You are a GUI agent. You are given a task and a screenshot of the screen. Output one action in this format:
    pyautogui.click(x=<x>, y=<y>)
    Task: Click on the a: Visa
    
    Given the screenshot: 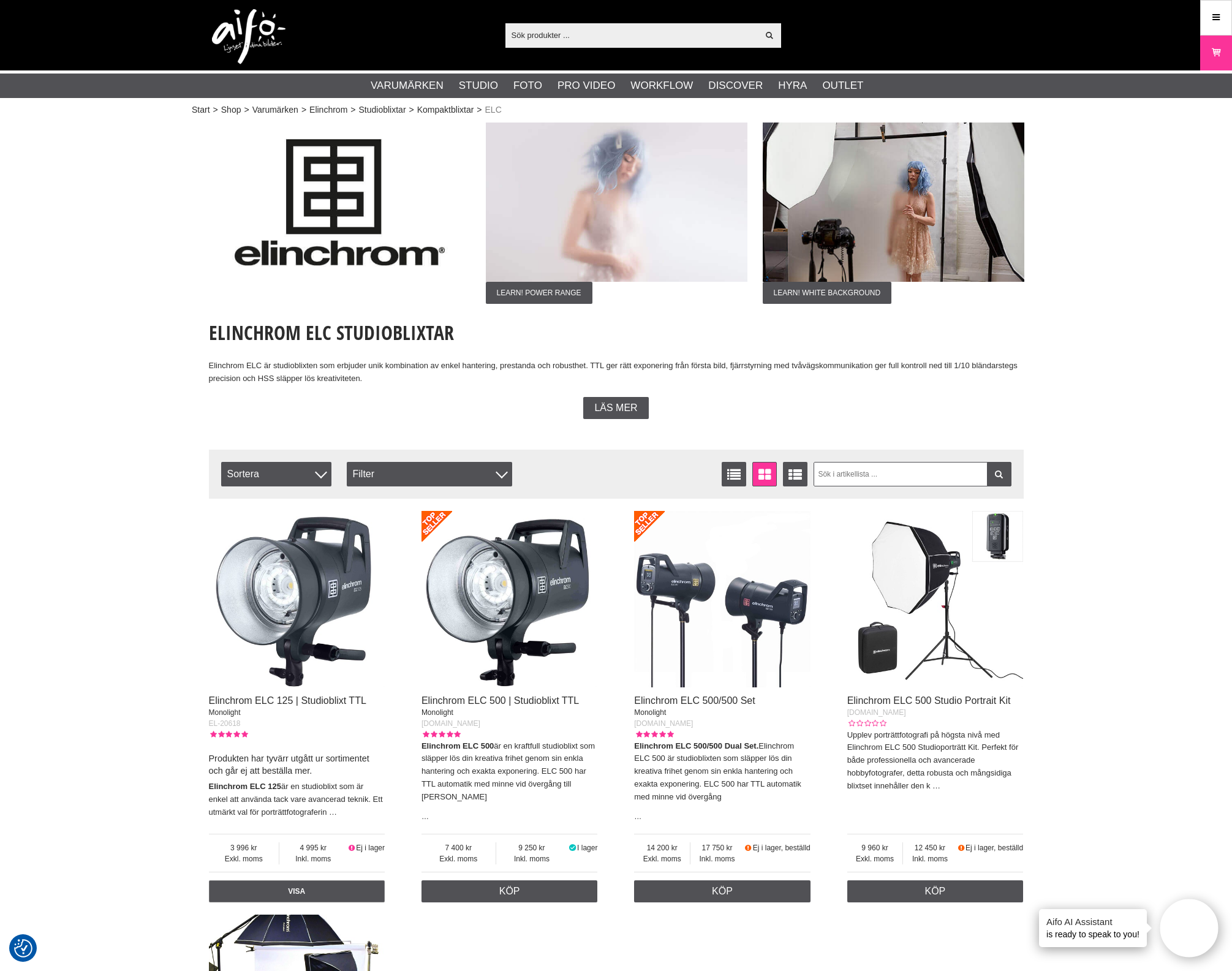 What is the action you would take?
    pyautogui.click(x=297, y=891)
    